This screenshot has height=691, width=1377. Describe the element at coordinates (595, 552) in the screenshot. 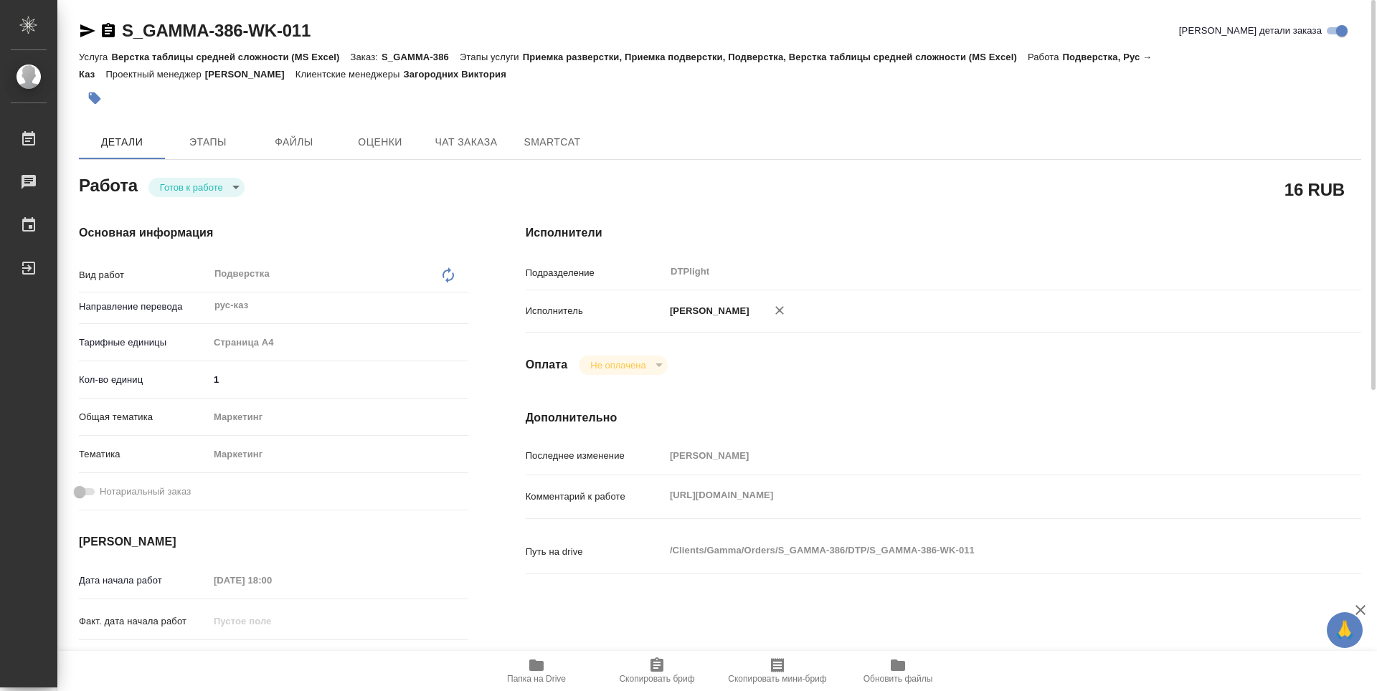

I see `p: Путь на drive` at that location.